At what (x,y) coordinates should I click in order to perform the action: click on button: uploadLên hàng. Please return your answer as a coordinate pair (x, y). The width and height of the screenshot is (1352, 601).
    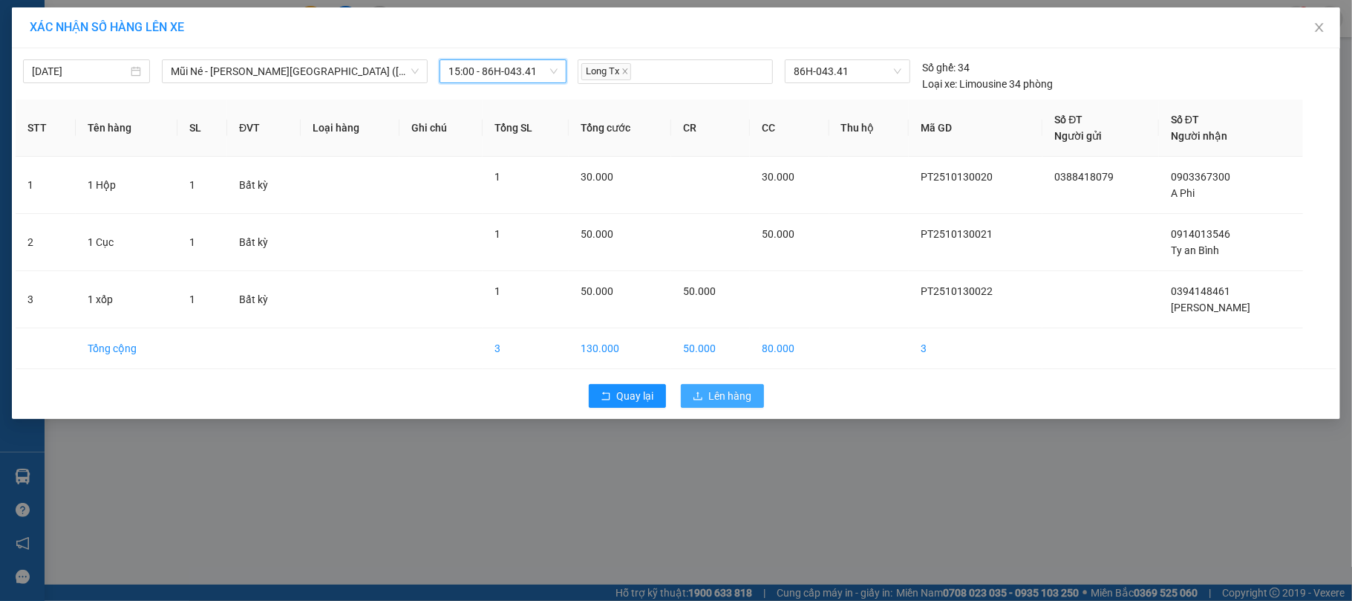
    Looking at the image, I should click on (722, 396).